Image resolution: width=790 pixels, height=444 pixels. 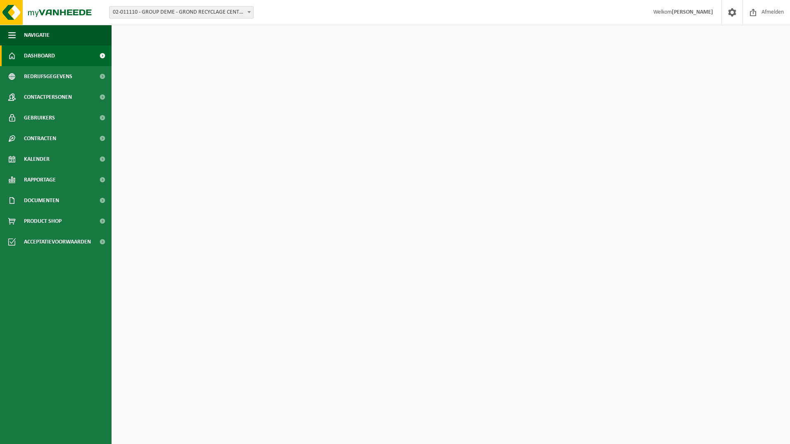 I want to click on span: Kalender, so click(x=37, y=159).